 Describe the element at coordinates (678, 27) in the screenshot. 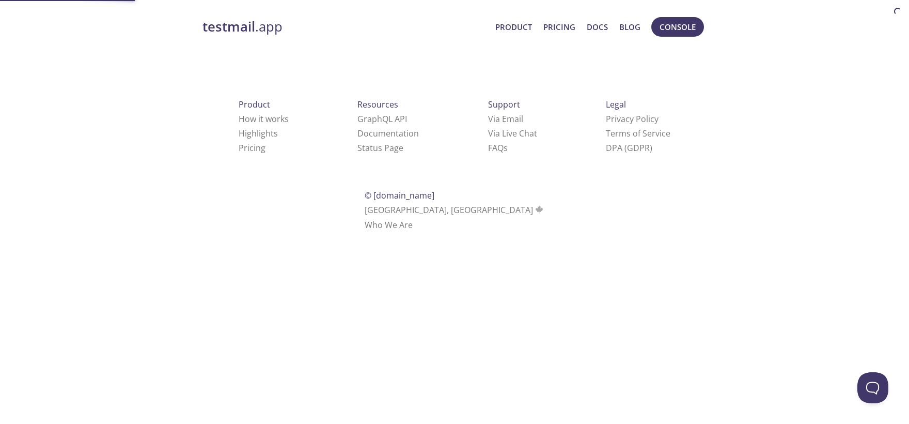

I see `span: Console` at that location.